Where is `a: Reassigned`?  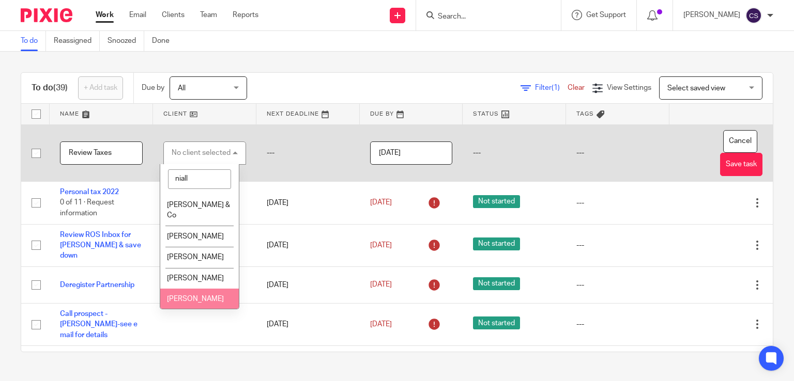 a: Reassigned is located at coordinates (76, 41).